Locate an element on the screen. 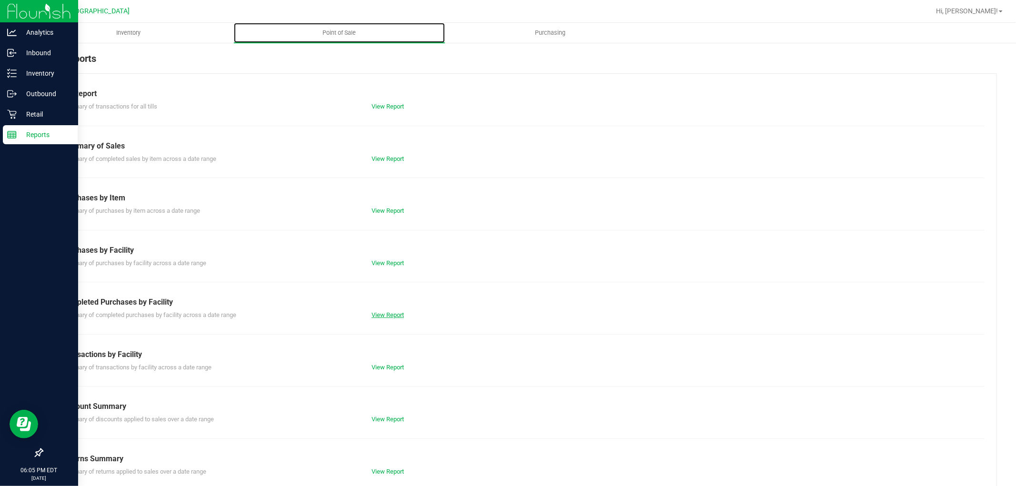 The width and height of the screenshot is (1016, 486). p: Inbound is located at coordinates (45, 53).